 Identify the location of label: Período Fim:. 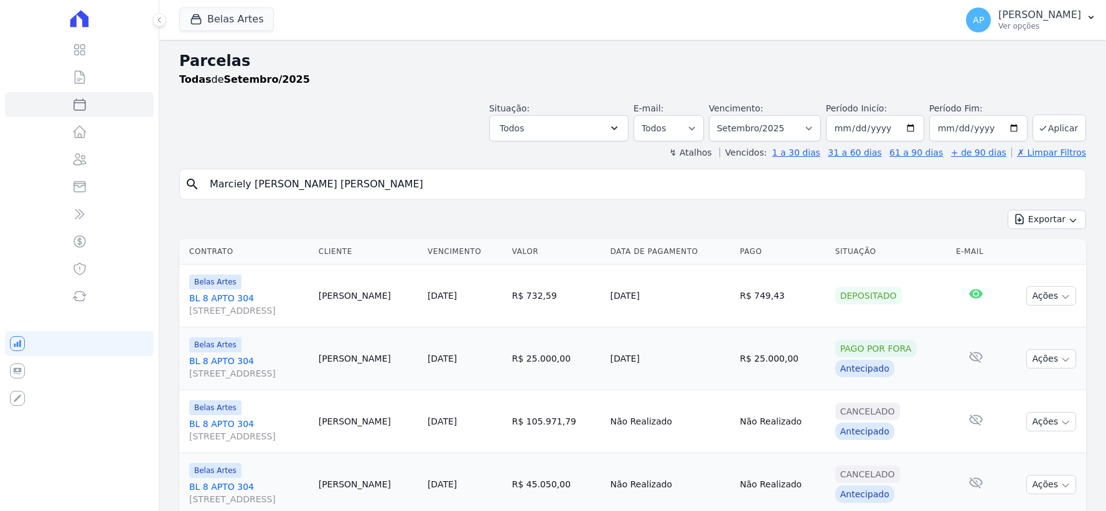
(979, 108).